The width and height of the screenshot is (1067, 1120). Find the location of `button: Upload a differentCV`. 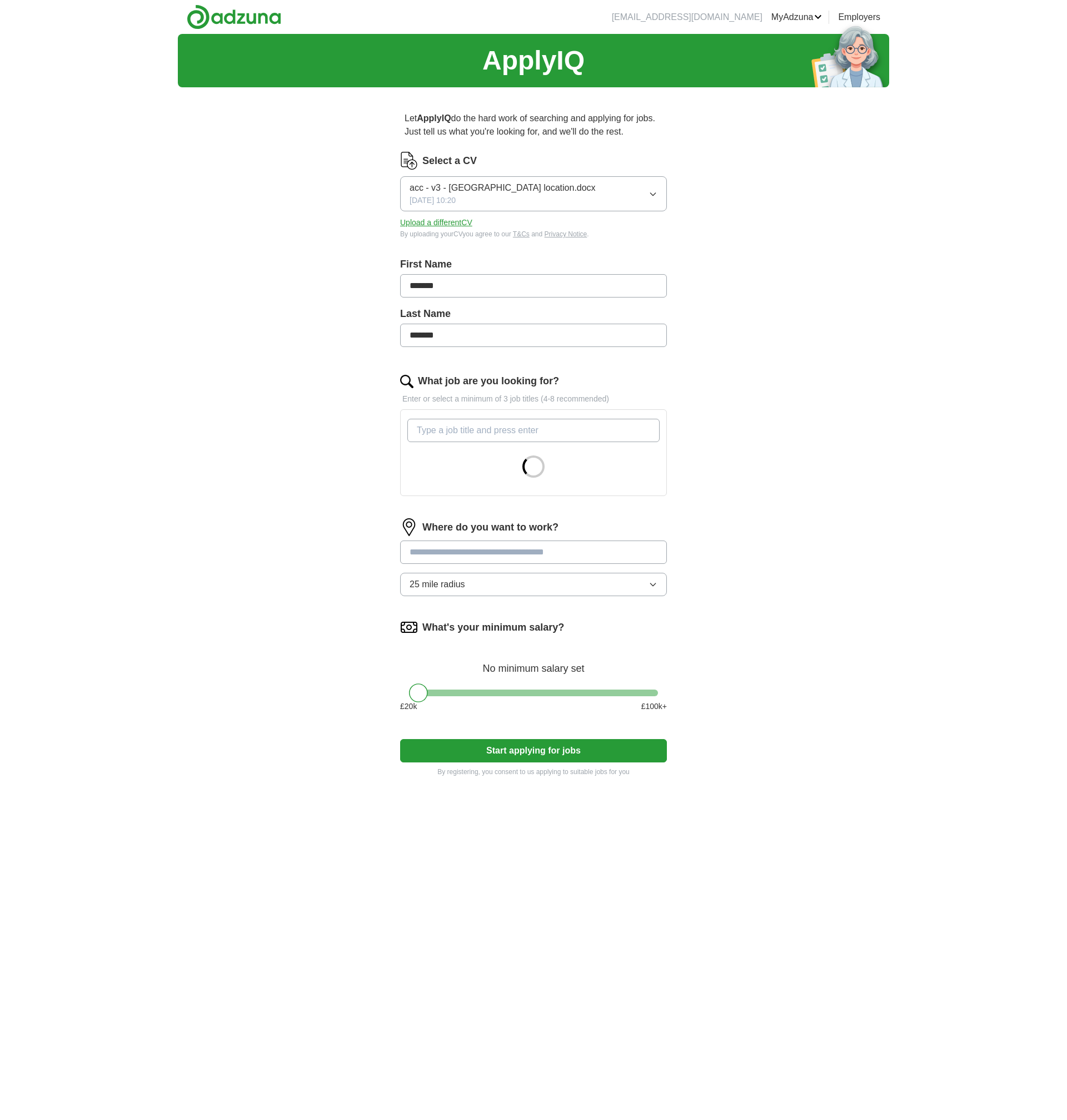

button: Upload a differentCV is located at coordinates (437, 222).